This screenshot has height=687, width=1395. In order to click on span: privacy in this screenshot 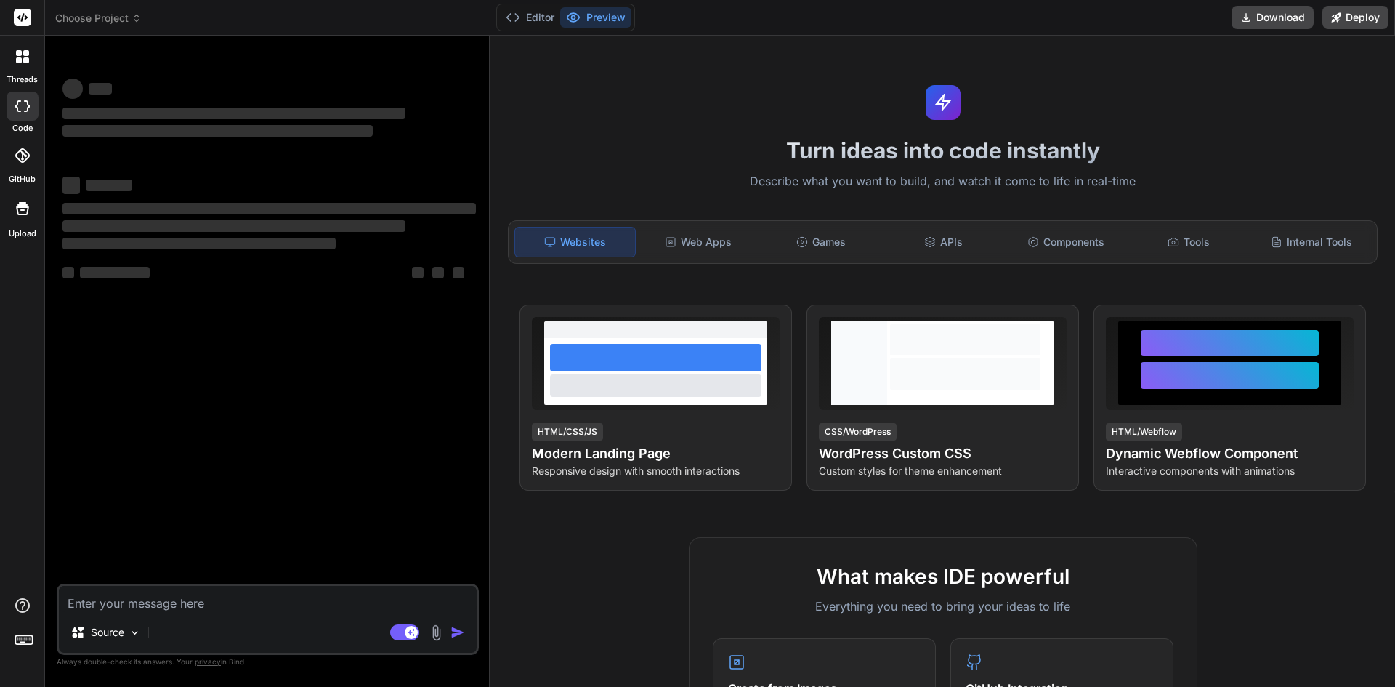, I will do `click(208, 661)`.